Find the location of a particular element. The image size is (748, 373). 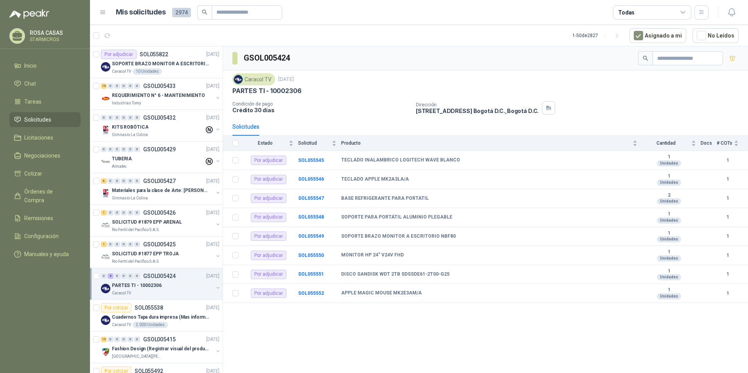

p: Condición de pago is located at coordinates (321, 104).